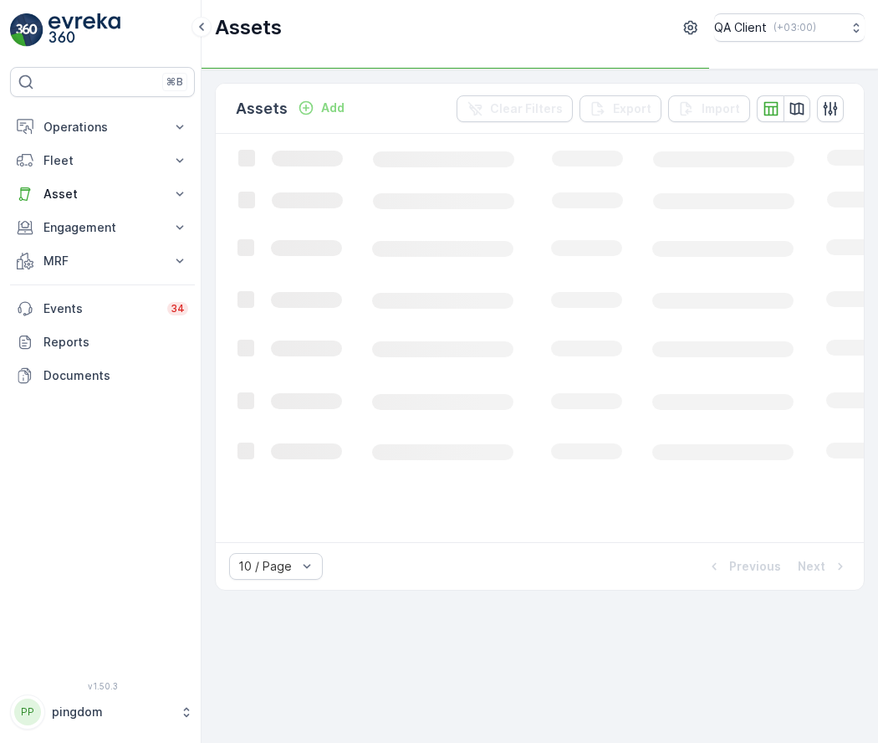 The height and width of the screenshot is (743, 878). I want to click on p: Clear Filters, so click(526, 109).